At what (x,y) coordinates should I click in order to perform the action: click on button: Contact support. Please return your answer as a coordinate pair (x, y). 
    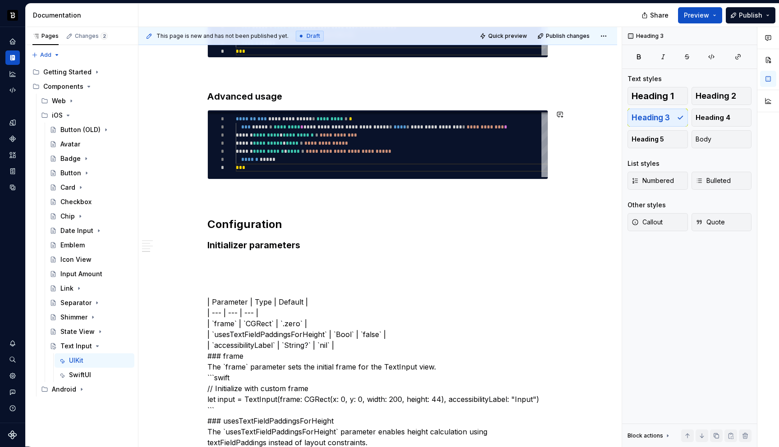
    Looking at the image, I should click on (13, 392).